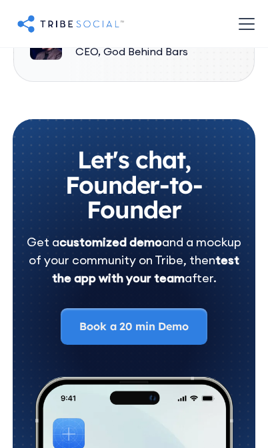 Image resolution: width=268 pixels, height=448 pixels. What do you see at coordinates (131, 51) in the screenshot?
I see `div: CEO, God Behind Bars` at bounding box center [131, 51].